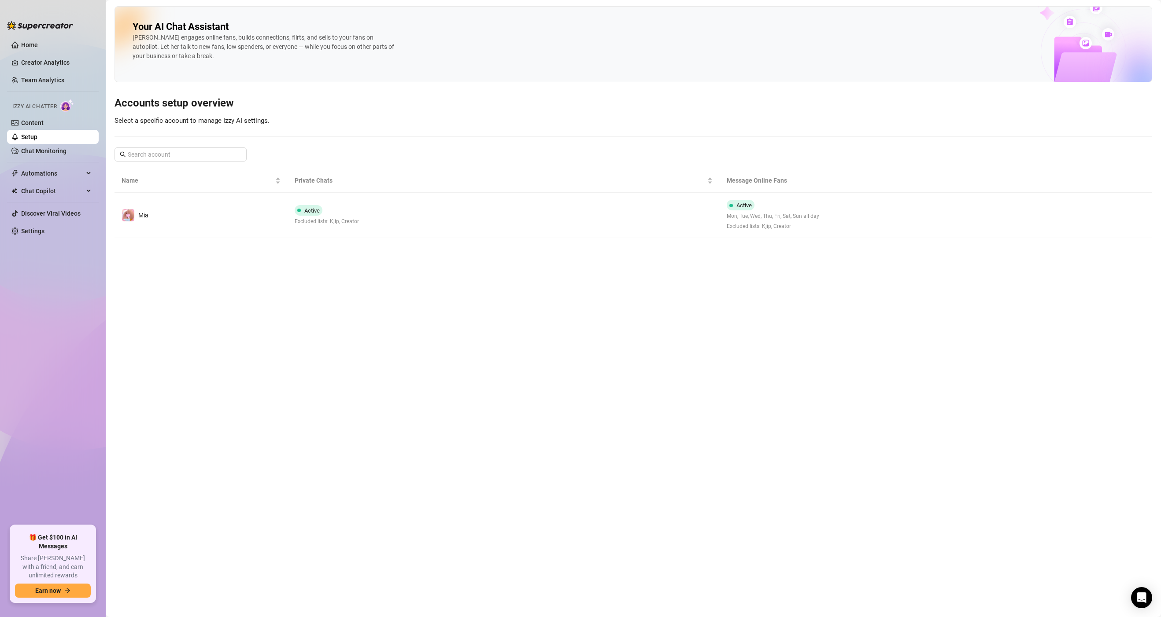 The width and height of the screenshot is (1161, 617). I want to click on span: thunderbolt, so click(15, 173).